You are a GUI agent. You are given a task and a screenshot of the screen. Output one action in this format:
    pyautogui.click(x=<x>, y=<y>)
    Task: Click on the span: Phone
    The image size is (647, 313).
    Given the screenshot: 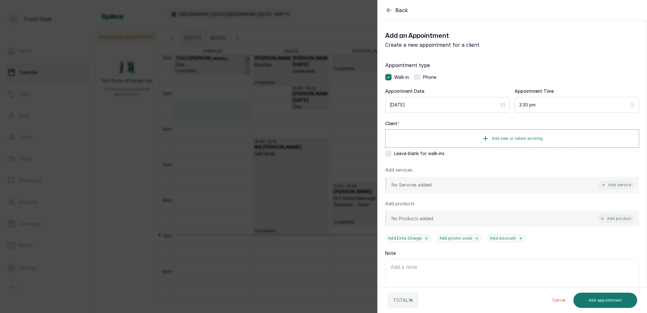 What is the action you would take?
    pyautogui.click(x=430, y=77)
    